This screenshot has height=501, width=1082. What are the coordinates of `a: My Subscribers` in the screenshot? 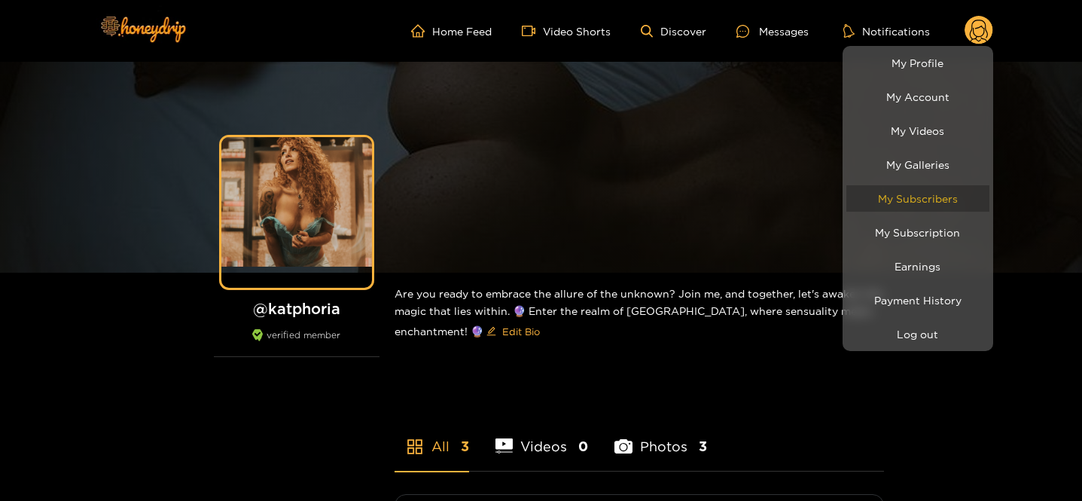 It's located at (918, 198).